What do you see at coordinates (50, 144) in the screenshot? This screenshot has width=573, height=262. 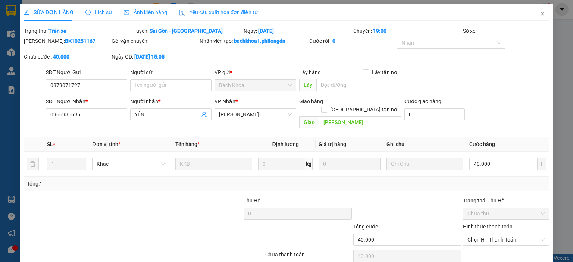 I see `span: SL` at bounding box center [50, 144].